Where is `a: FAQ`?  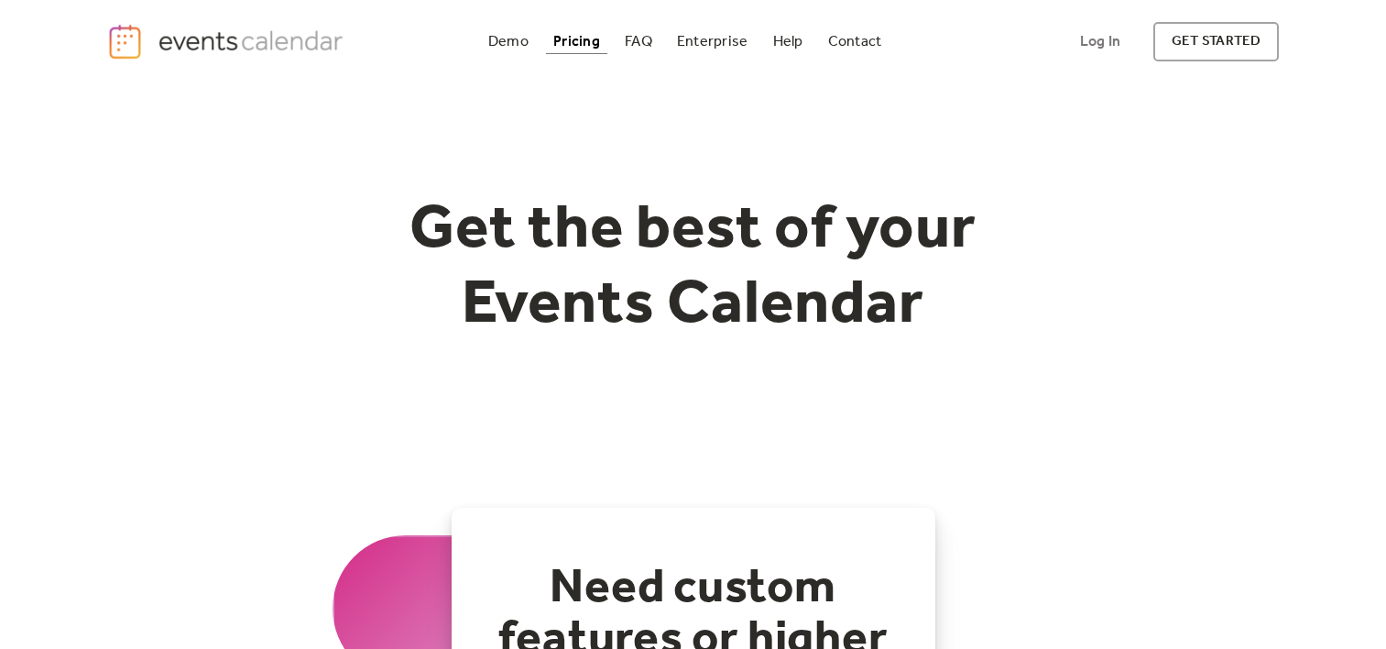
a: FAQ is located at coordinates (639, 41).